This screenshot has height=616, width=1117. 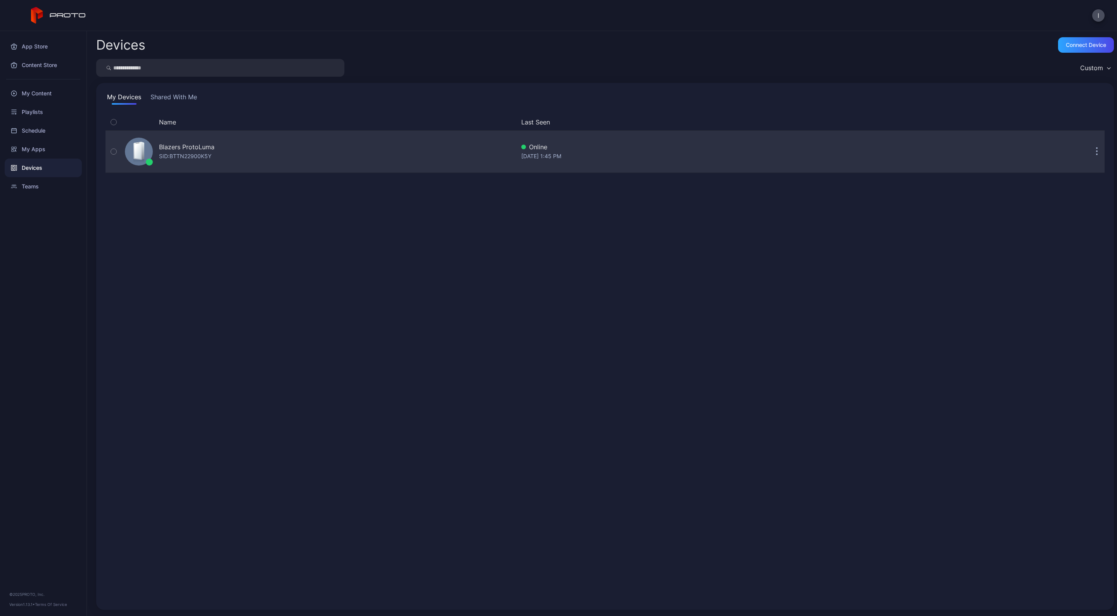 What do you see at coordinates (764, 147) in the screenshot?
I see `div: Online` at bounding box center [764, 147].